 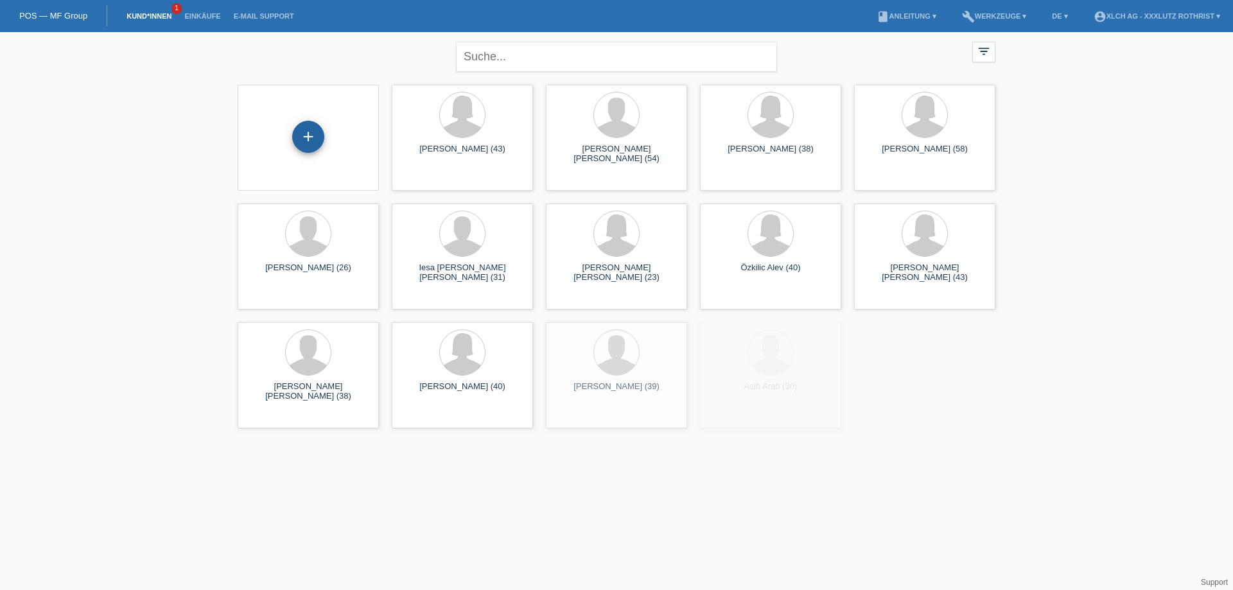 What do you see at coordinates (1214, 582) in the screenshot?
I see `a: Support` at bounding box center [1214, 582].